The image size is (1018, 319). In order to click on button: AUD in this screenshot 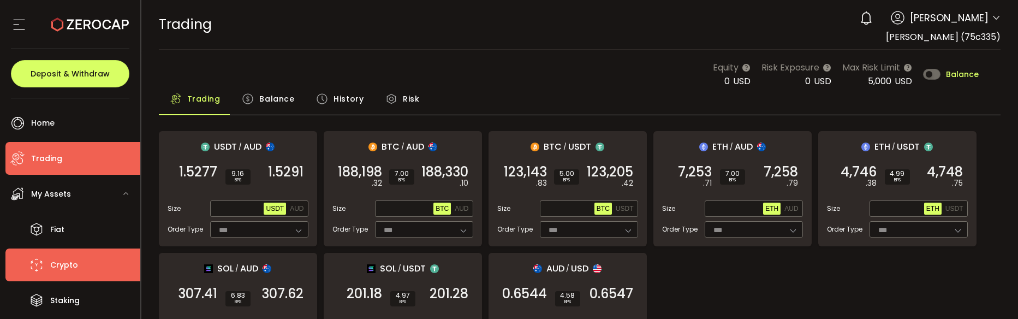, I will do `click(791, 208)`.